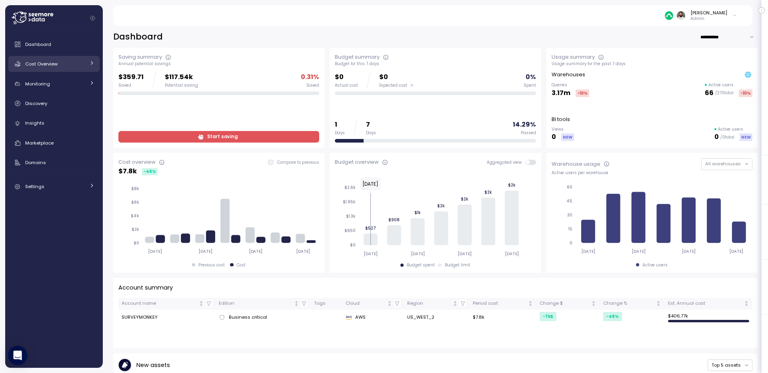 This screenshot has width=768, height=373. Describe the element at coordinates (350, 231) in the screenshot. I see `tspan: $650` at that location.